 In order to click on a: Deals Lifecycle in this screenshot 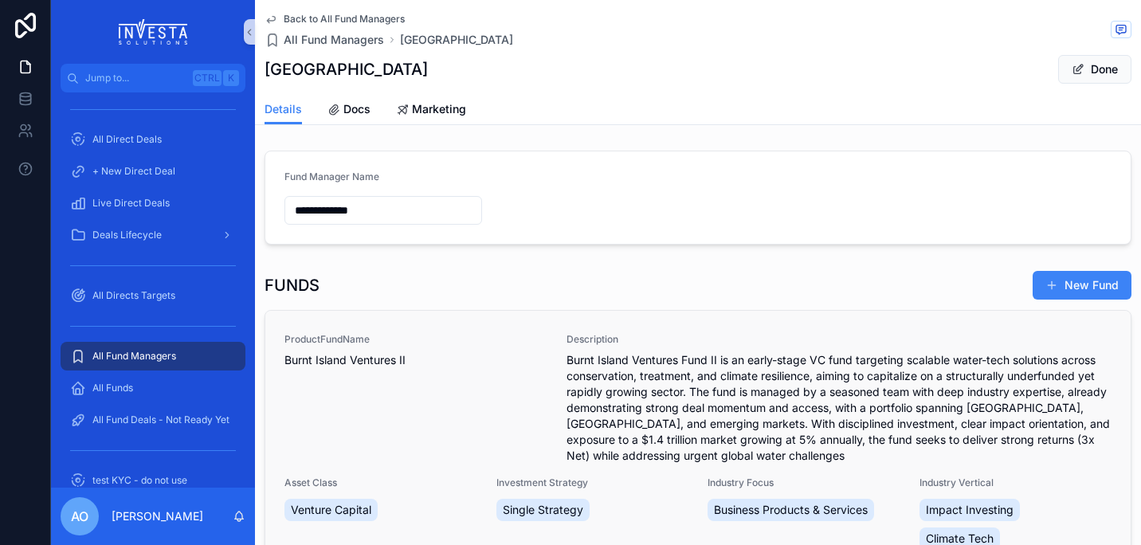, I will do `click(153, 235)`.